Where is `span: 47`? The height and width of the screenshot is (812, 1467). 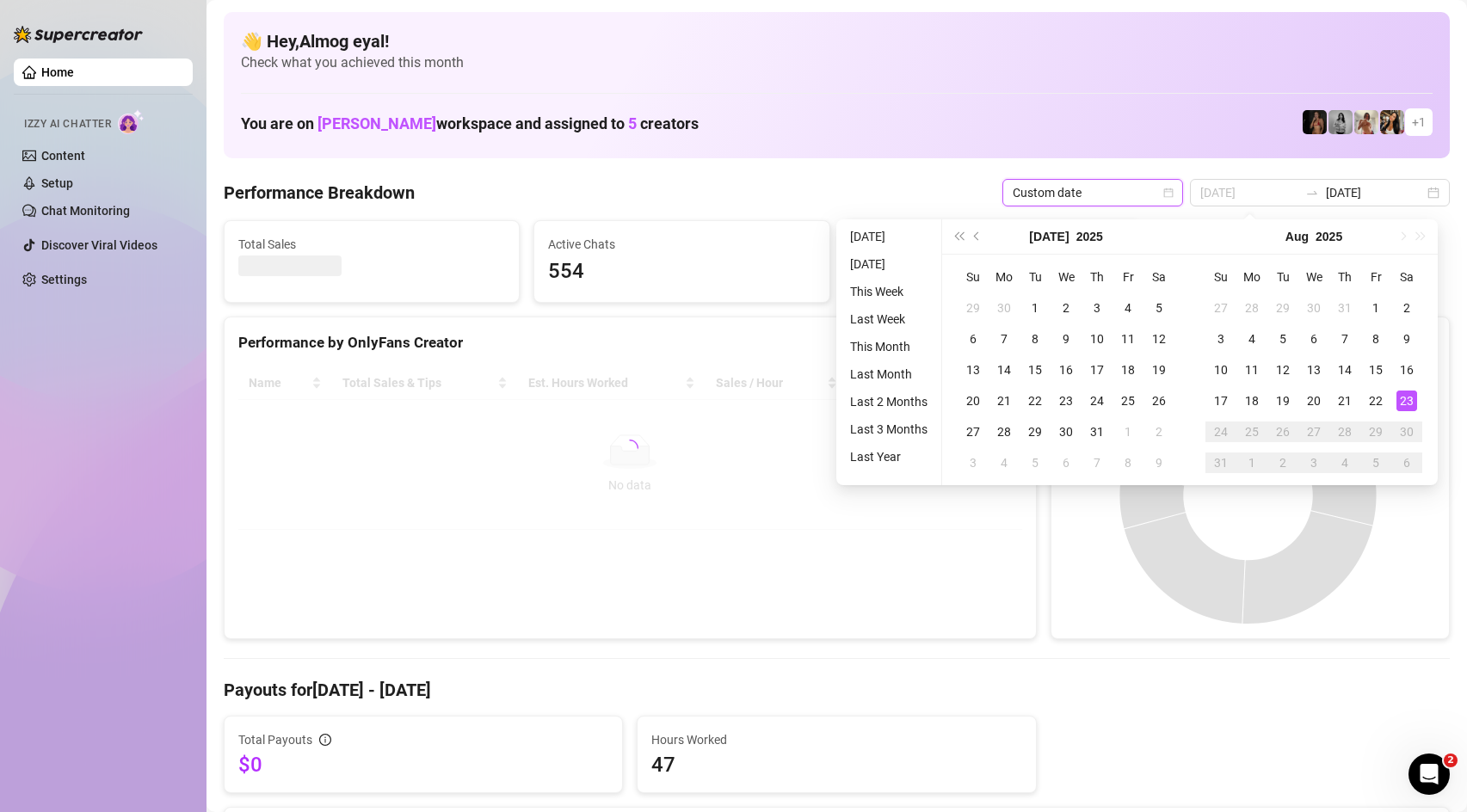
span: 47 is located at coordinates (836, 764).